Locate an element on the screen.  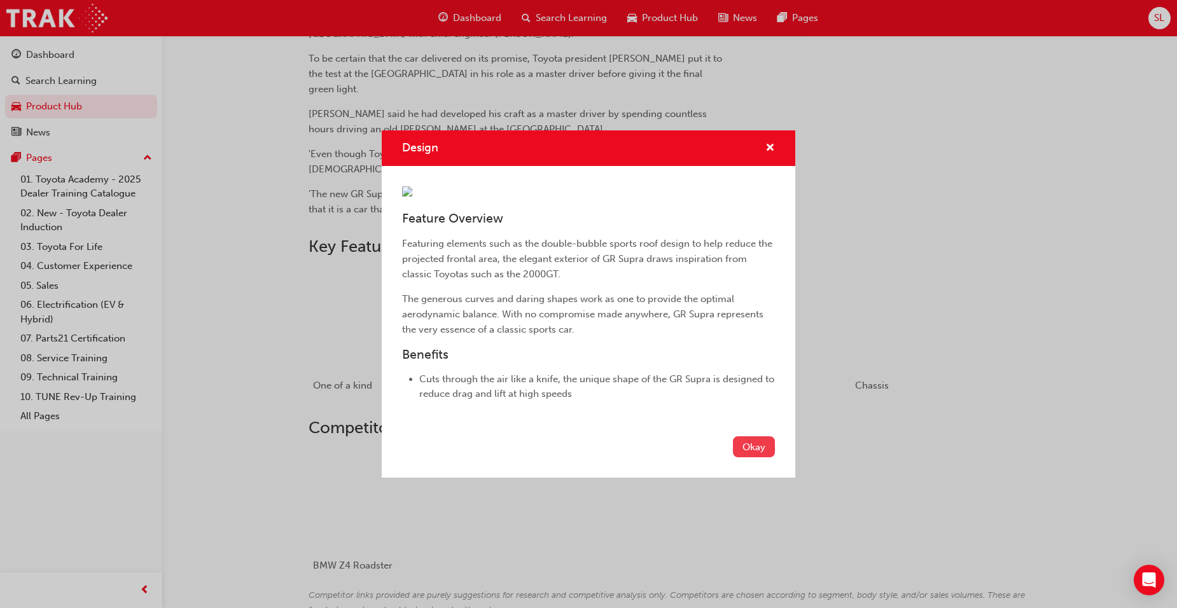
span: Featuring elements such as the double-bubble sports roof design to help reduce the projected fron... is located at coordinates (589, 259).